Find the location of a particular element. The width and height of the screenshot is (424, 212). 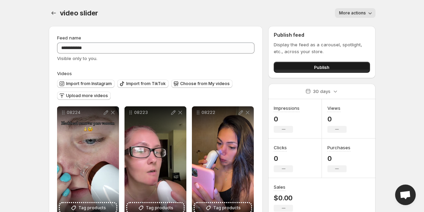

button: Import from Instagram is located at coordinates (86, 84).